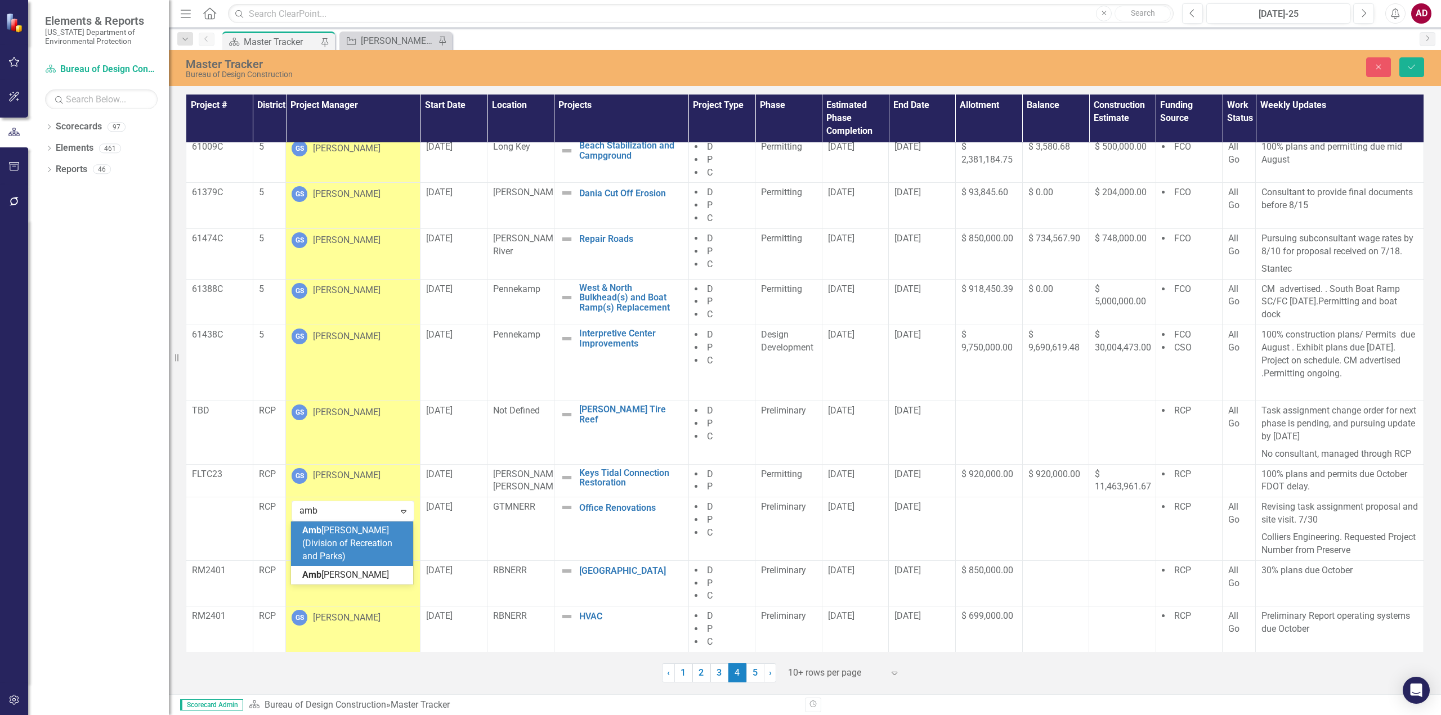 This screenshot has width=1441, height=715. I want to click on button: AD, so click(1421, 14).